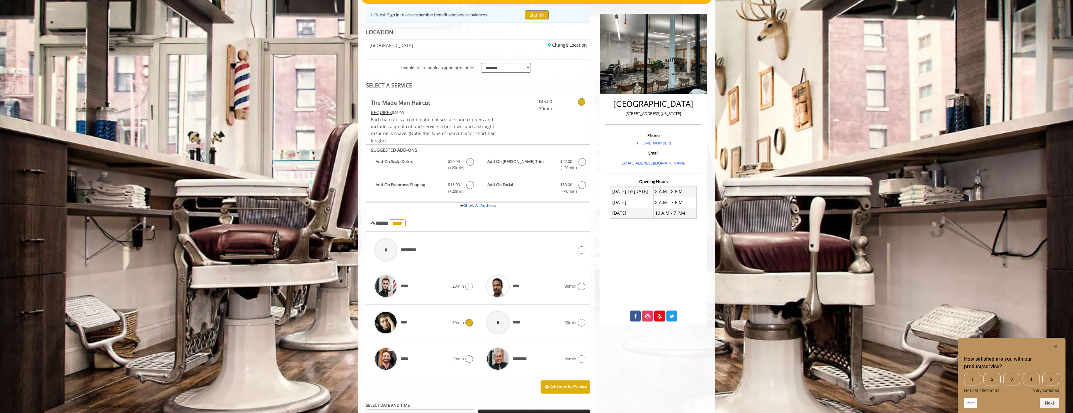 The height and width of the screenshot is (413, 1073). I want to click on span: Not satisfied at all, so click(982, 390).